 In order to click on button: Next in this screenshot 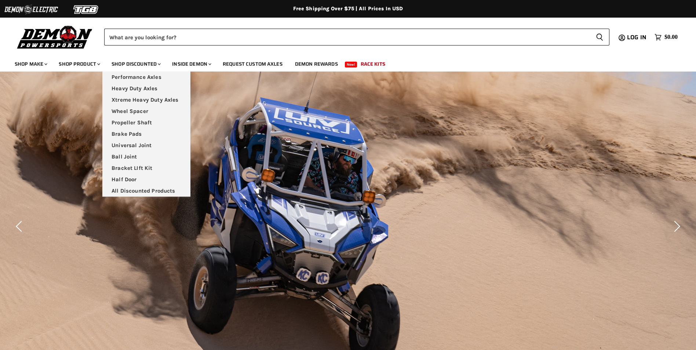, I will do `click(675, 226)`.